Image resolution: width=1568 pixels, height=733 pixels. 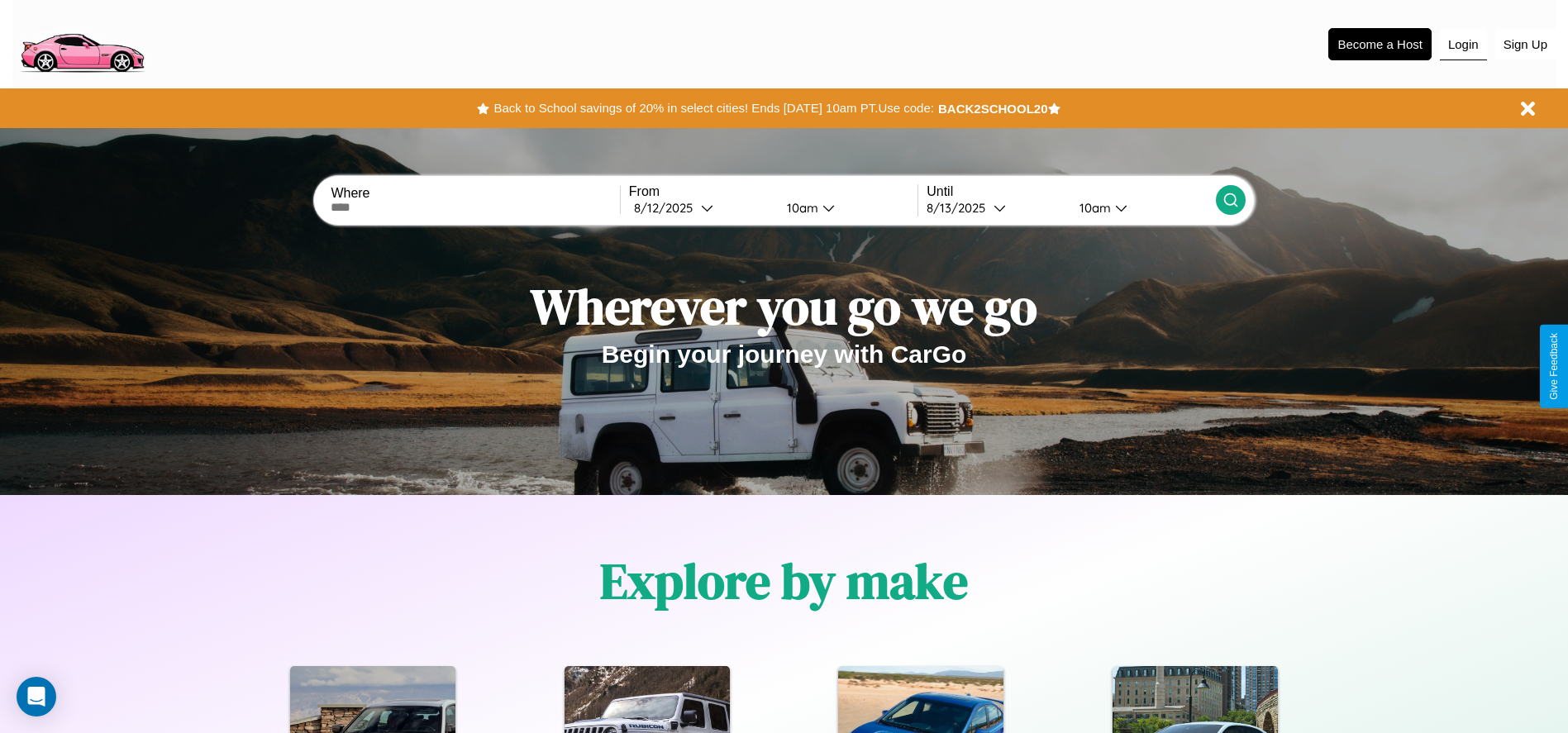 What do you see at coordinates (1379, 44) in the screenshot?
I see `button: Become a Host` at bounding box center [1379, 44].